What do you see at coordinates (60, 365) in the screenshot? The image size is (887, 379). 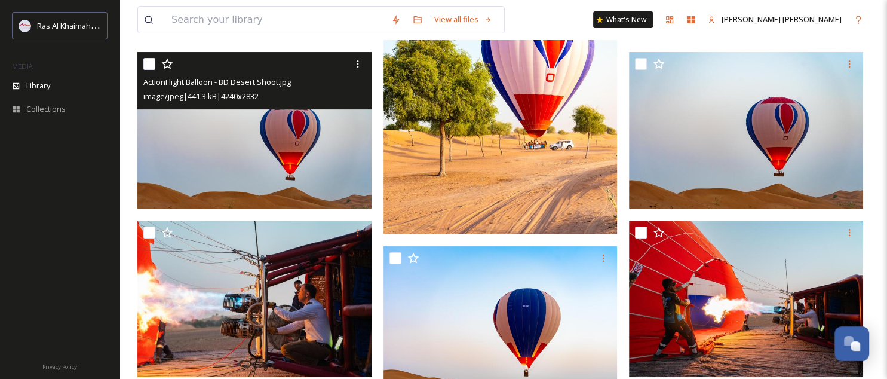 I see `a: Privacy Policy` at bounding box center [60, 365].